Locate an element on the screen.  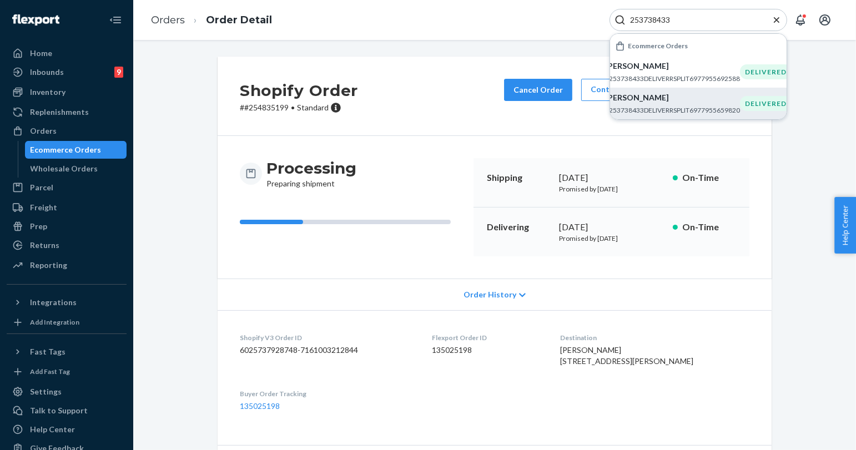
a: Help Center is located at coordinates (67, 430).